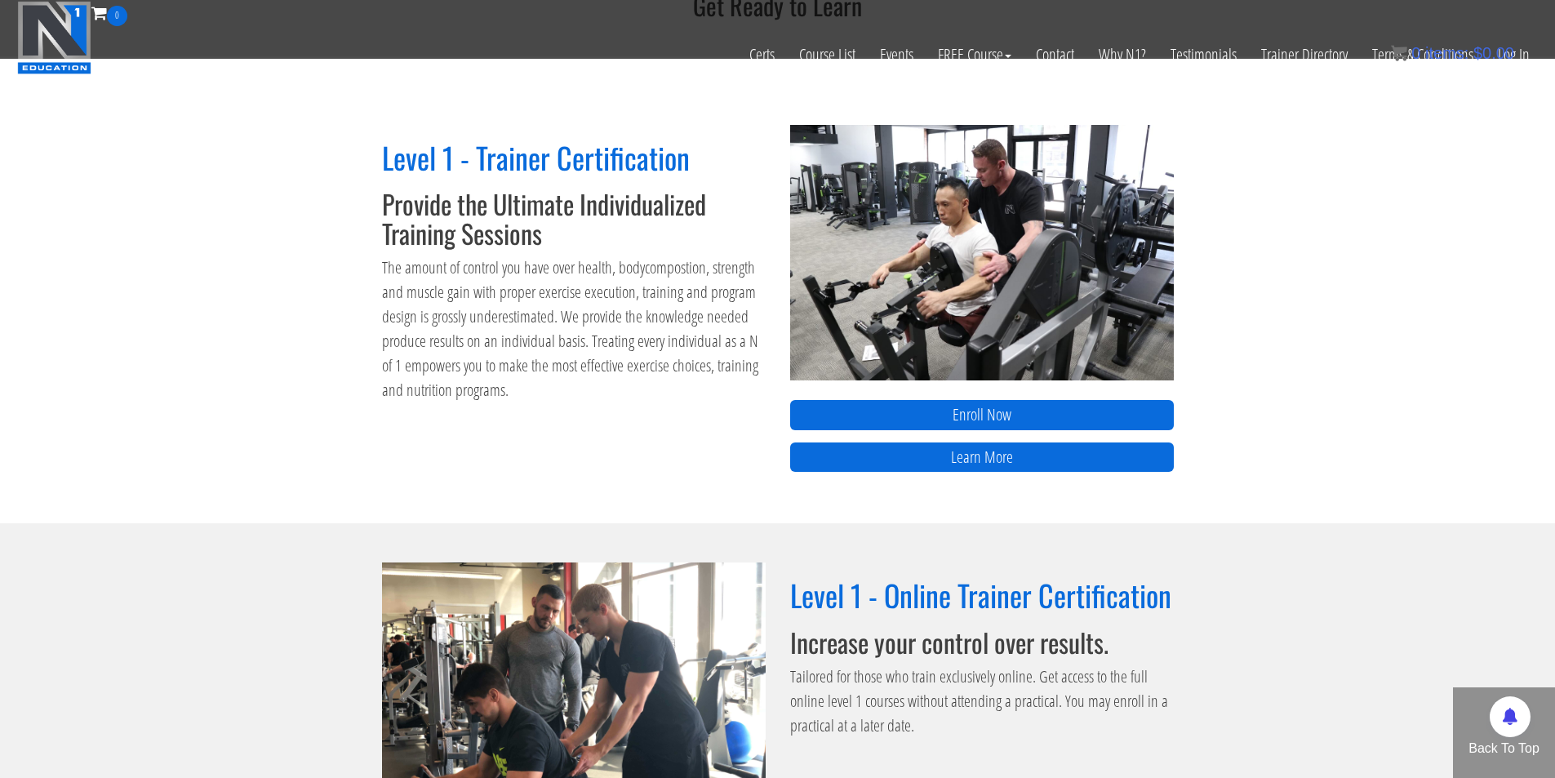 The image size is (1555, 778). What do you see at coordinates (982, 701) in the screenshot?
I see `p: Tailored for those who train exclusively online. Get access to the full online level 1 courses wi...` at bounding box center [982, 701].